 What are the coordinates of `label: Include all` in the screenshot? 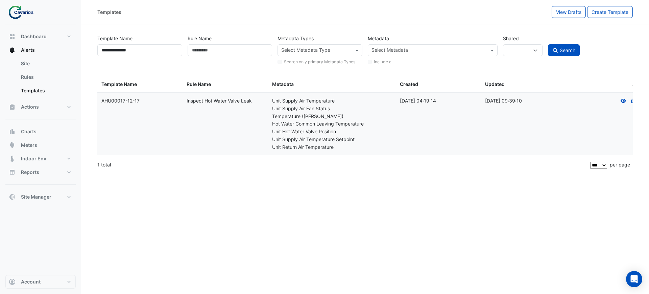 It's located at (384, 62).